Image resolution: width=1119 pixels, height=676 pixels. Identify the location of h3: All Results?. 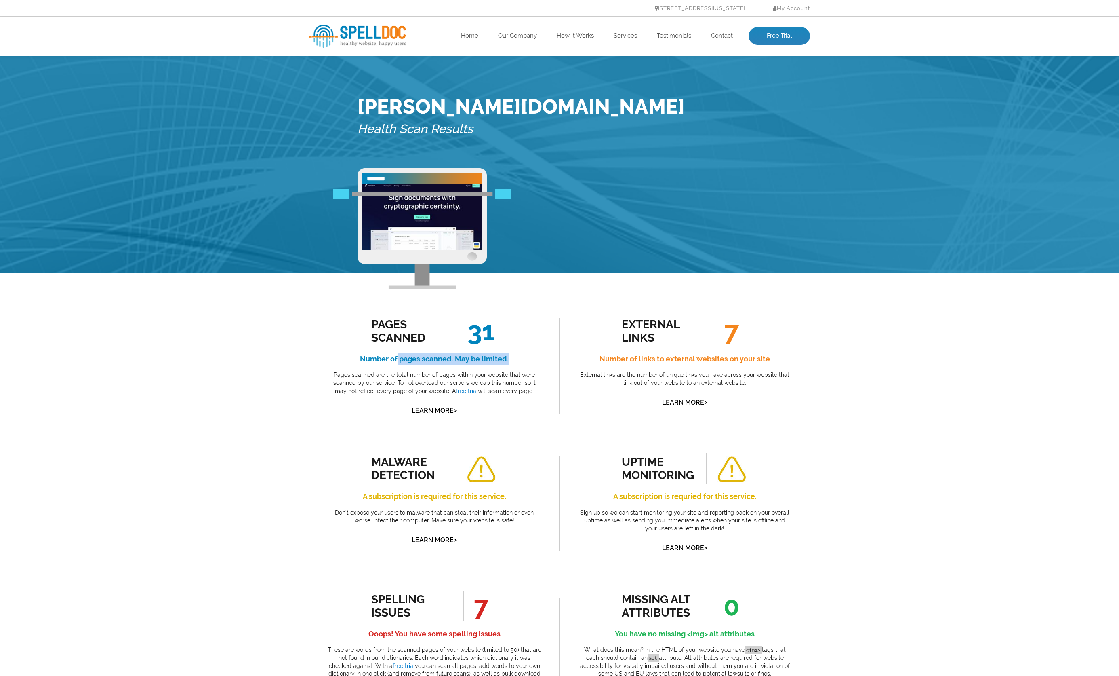
(107, 142).